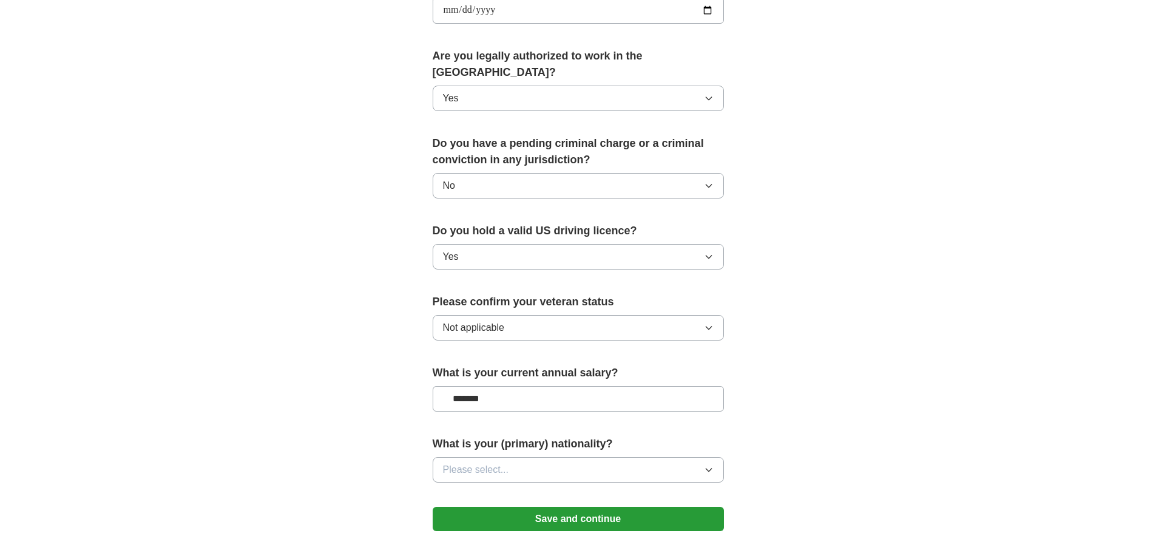  What do you see at coordinates (473, 328) in the screenshot?
I see `span: Not applicable` at bounding box center [473, 328].